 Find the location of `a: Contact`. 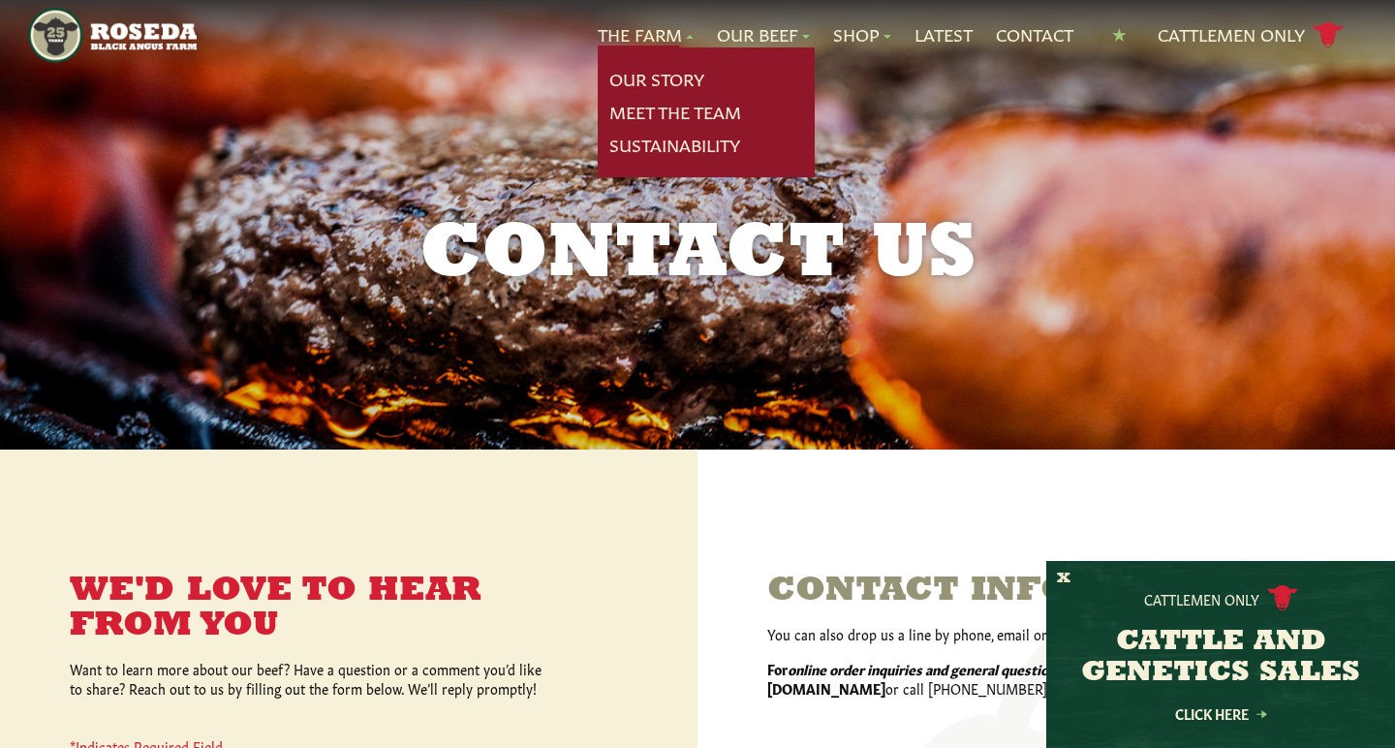

a: Contact is located at coordinates (1035, 35).